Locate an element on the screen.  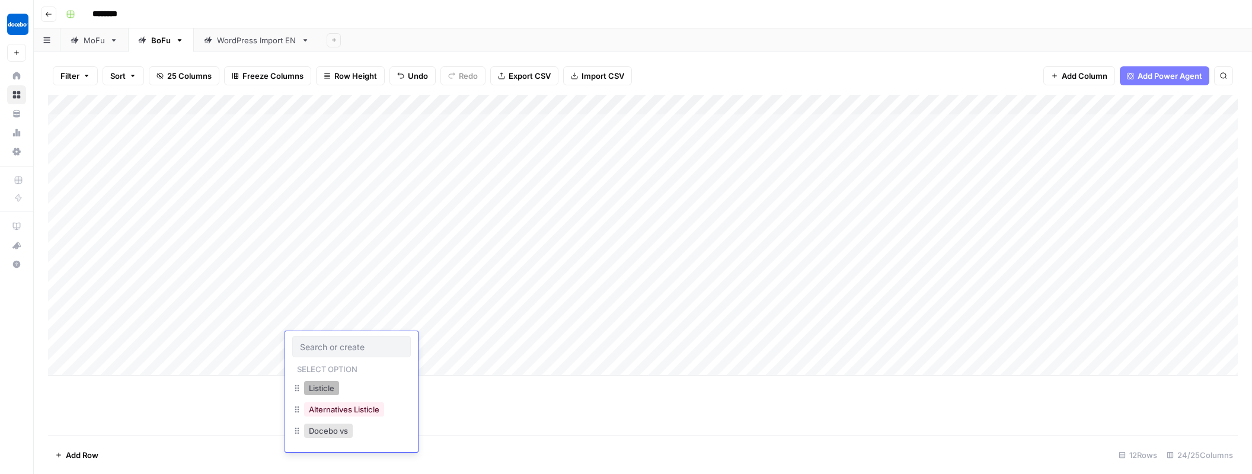
a: AirOps Academy is located at coordinates (17, 226).